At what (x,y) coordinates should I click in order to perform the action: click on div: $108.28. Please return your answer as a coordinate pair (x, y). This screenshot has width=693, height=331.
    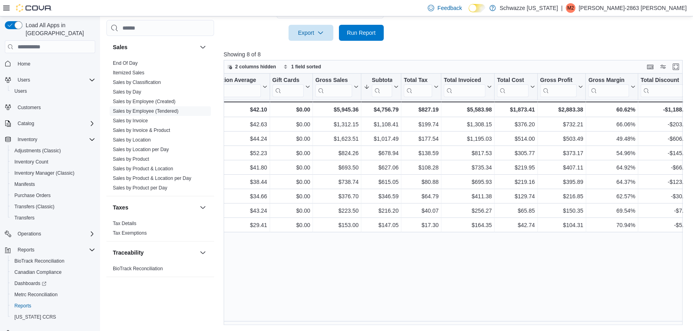
    Looking at the image, I should click on (421, 168).